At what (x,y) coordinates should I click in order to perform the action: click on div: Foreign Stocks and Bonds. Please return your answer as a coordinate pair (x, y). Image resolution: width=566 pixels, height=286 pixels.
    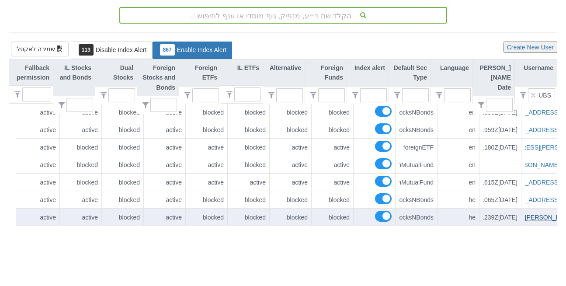
    Looking at the image, I should click on (158, 77).